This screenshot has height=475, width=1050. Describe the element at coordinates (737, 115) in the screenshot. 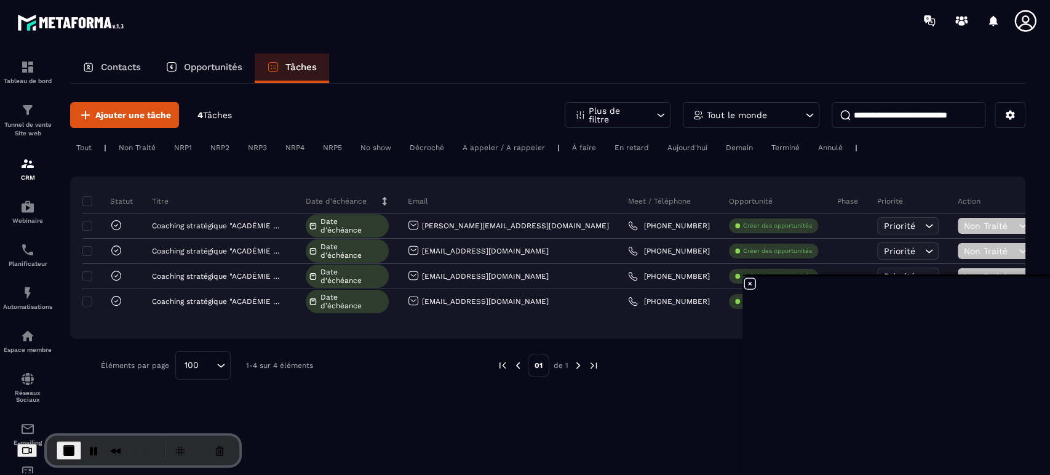

I see `p: Tout le monde` at that location.